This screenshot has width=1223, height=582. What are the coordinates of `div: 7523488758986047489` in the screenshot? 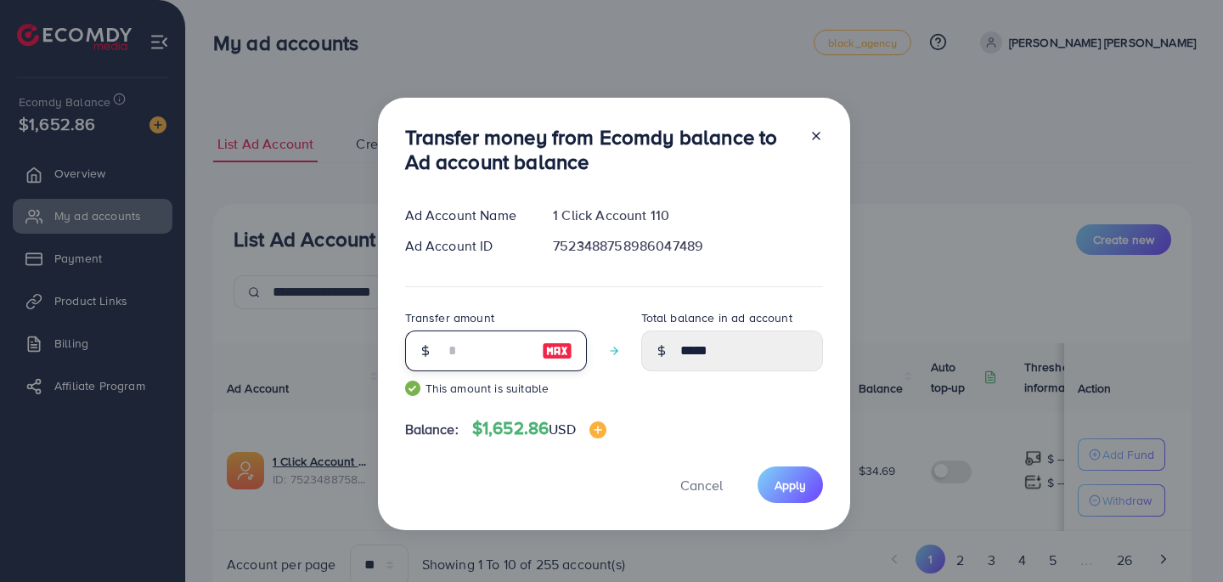 It's located at (687, 245).